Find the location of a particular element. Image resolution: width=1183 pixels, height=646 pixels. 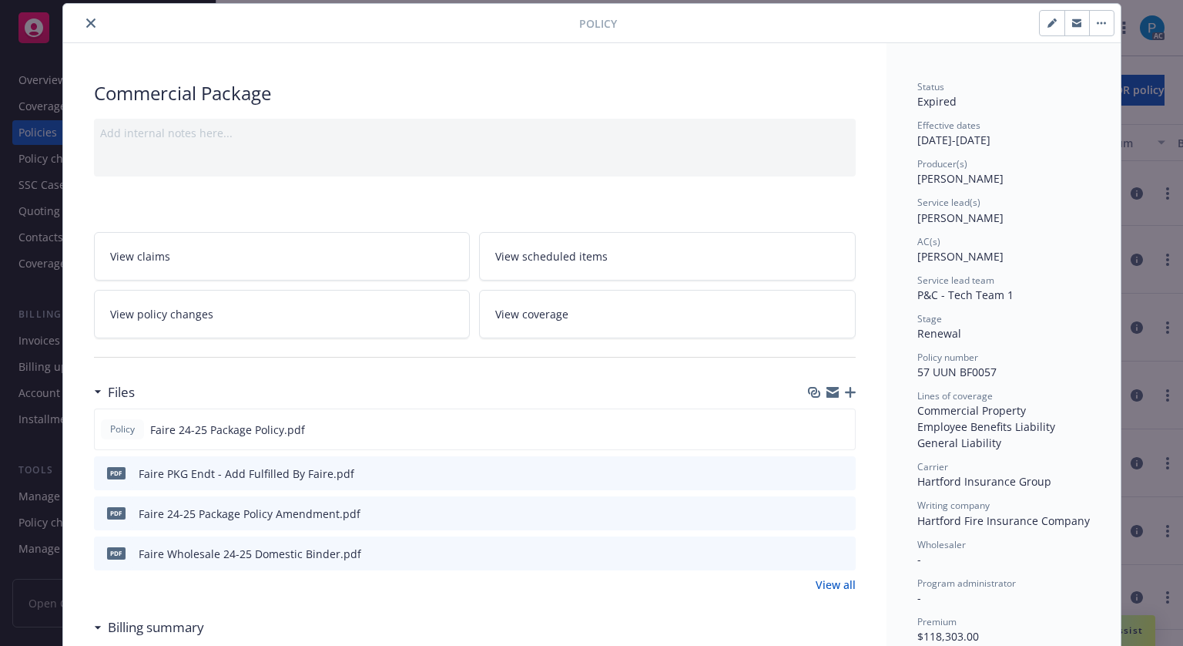

a: View scheduled items is located at coordinates (667, 256).